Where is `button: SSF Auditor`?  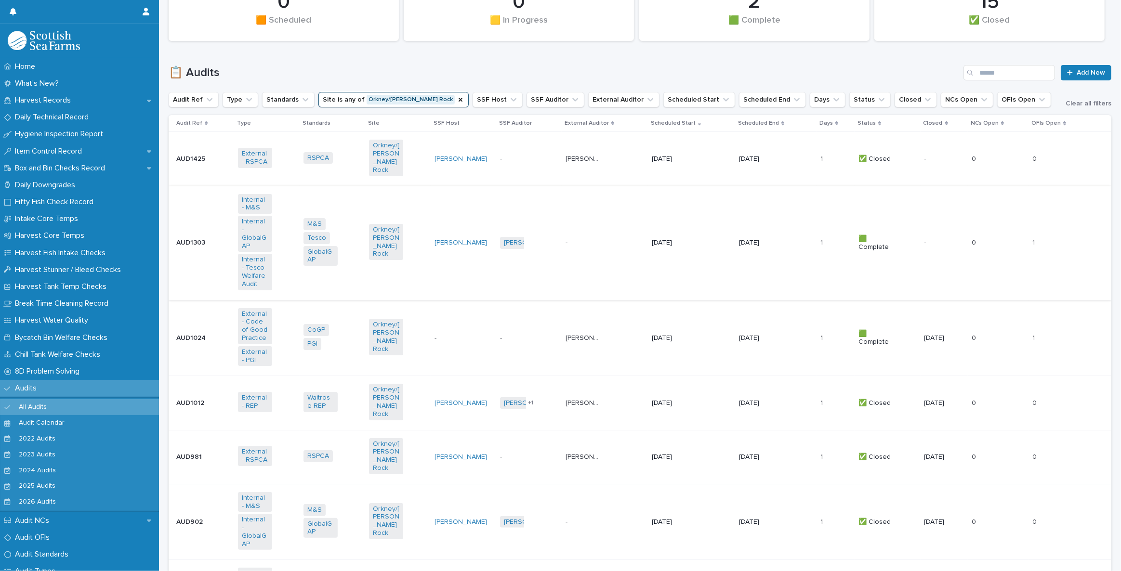 button: SSF Auditor is located at coordinates (555, 100).